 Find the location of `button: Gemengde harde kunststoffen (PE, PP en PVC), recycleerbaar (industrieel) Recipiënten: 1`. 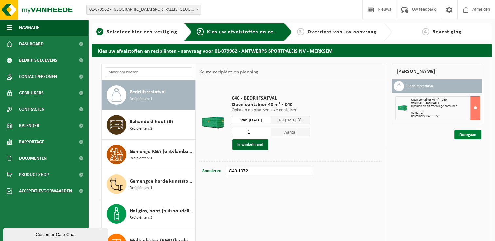

button: Gemengde harde kunststoffen (PE, PP en PVC), recycleerbaar (industrieel) Recipiënten: 1 is located at coordinates (149, 185).